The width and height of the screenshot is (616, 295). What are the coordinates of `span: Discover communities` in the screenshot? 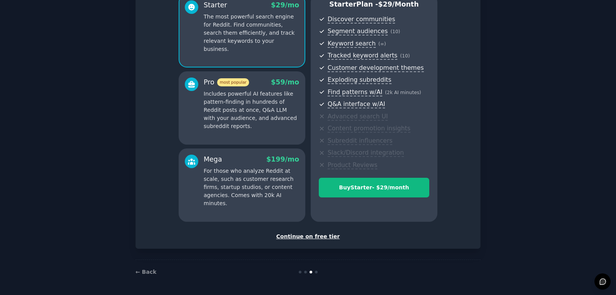 It's located at (361, 19).